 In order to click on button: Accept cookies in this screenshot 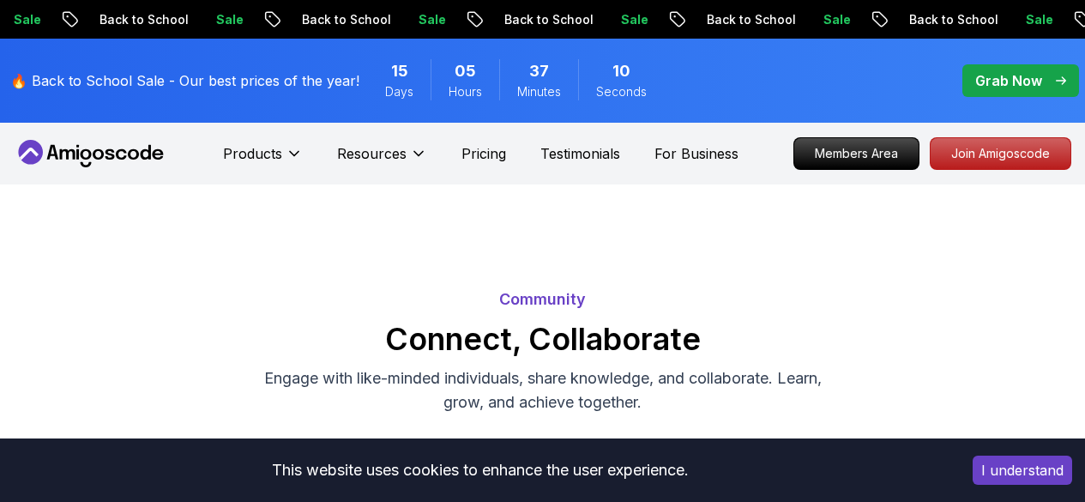, I will do `click(1023, 470)`.